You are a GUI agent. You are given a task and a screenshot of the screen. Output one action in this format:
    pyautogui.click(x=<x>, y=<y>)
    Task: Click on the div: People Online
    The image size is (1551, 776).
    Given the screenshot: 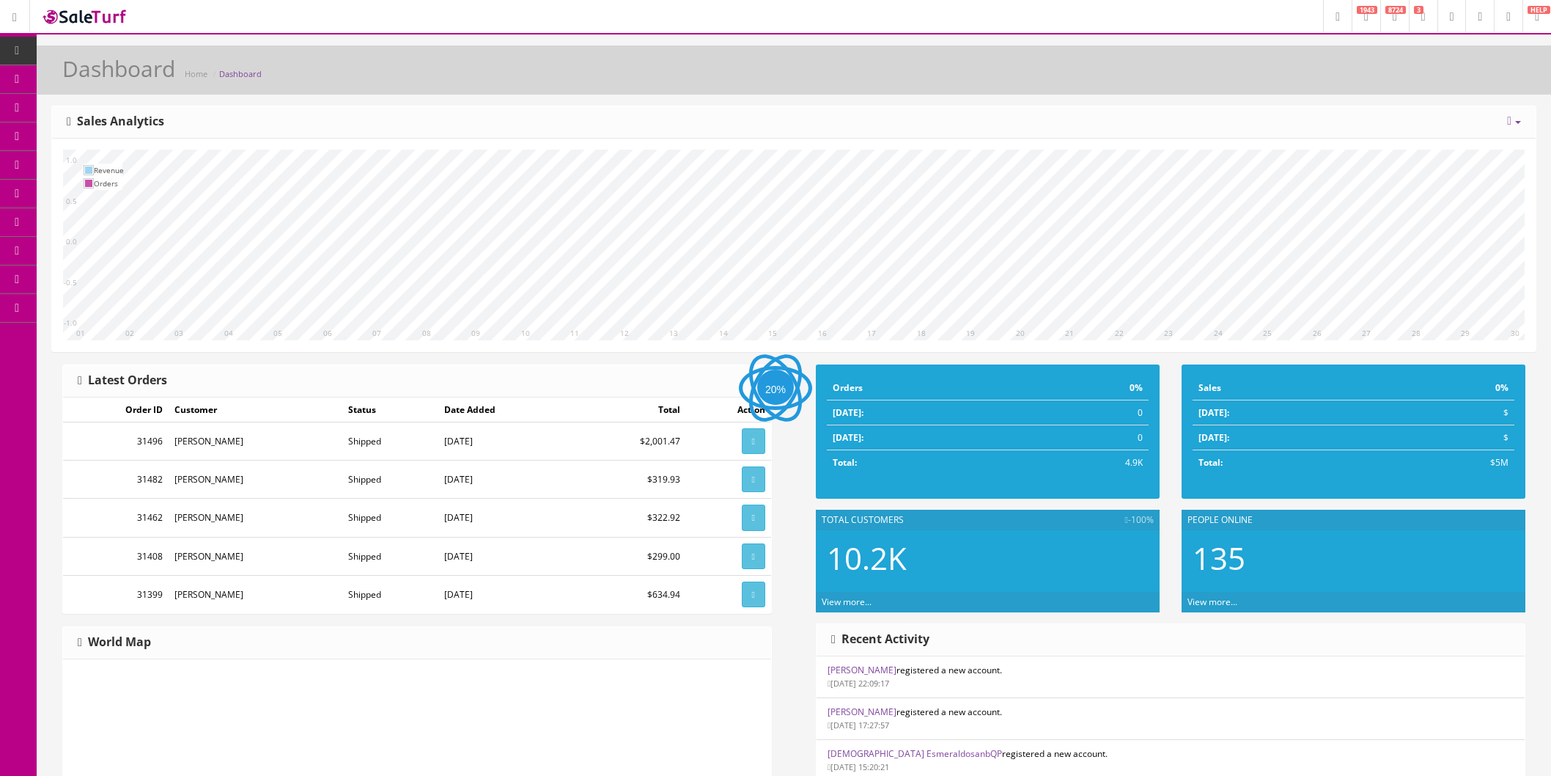 What is the action you would take?
    pyautogui.click(x=1353, y=520)
    